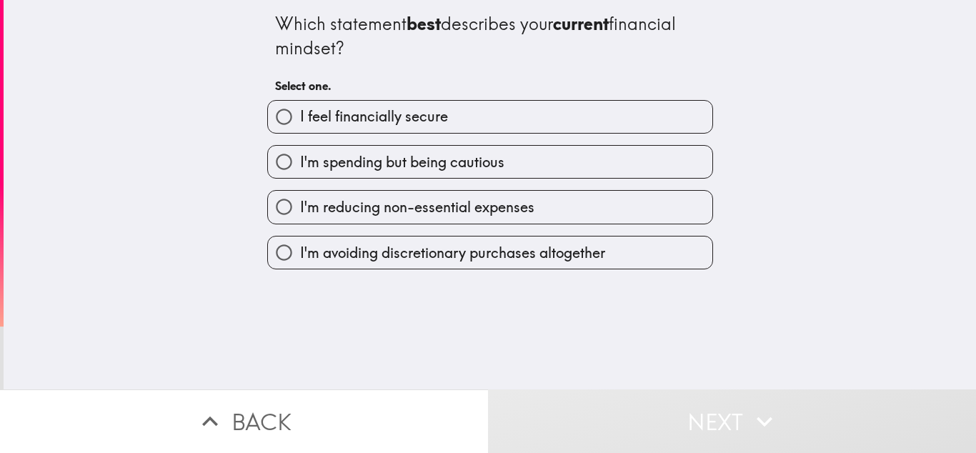 The image size is (976, 453). Describe the element at coordinates (452, 253) in the screenshot. I see `span: I'm avoiding discretionary purchases altogether` at that location.